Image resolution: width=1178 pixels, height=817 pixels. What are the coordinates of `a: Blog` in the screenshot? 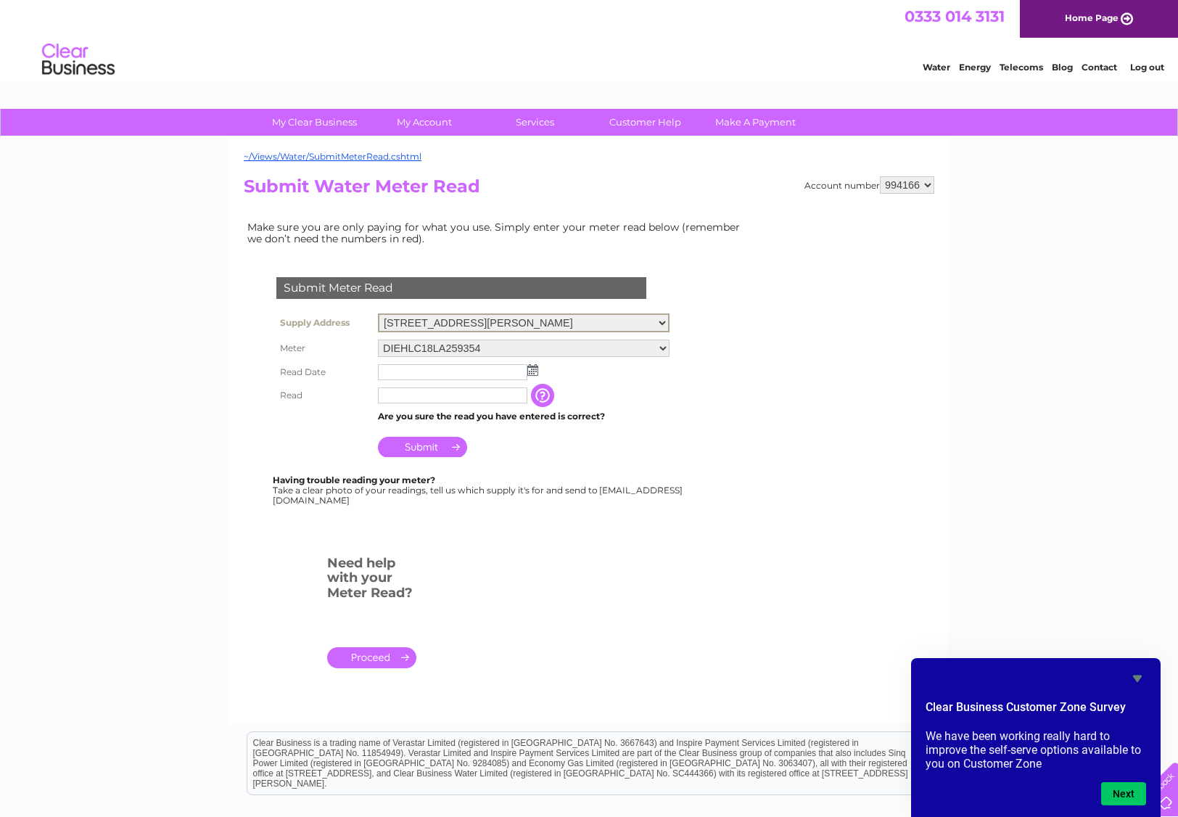 It's located at (1062, 67).